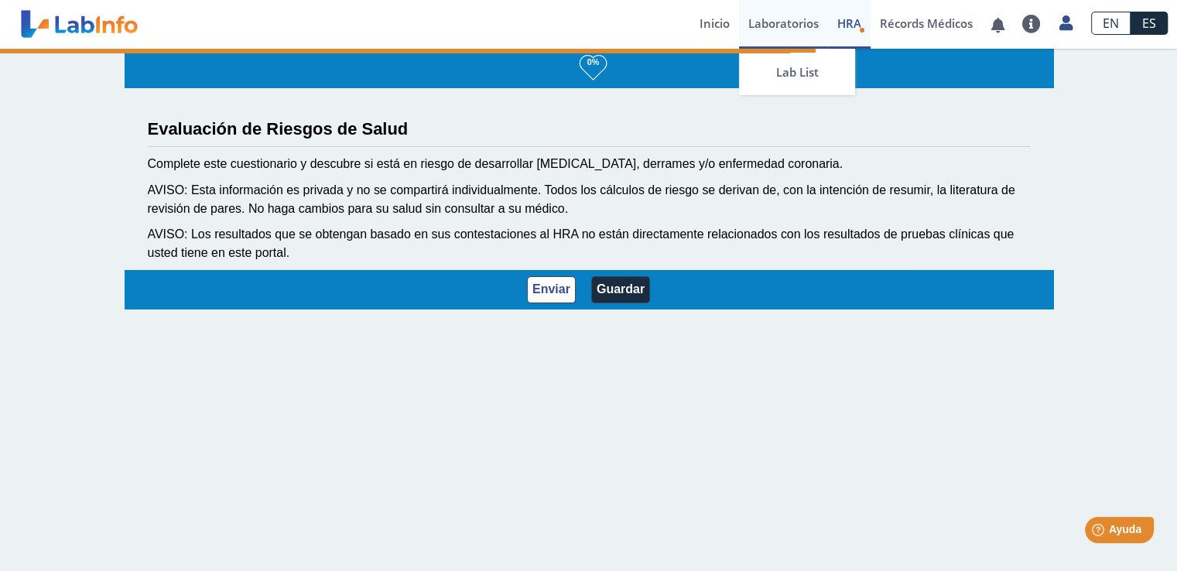 The width and height of the screenshot is (1177, 571). I want to click on a: ES, so click(1149, 23).